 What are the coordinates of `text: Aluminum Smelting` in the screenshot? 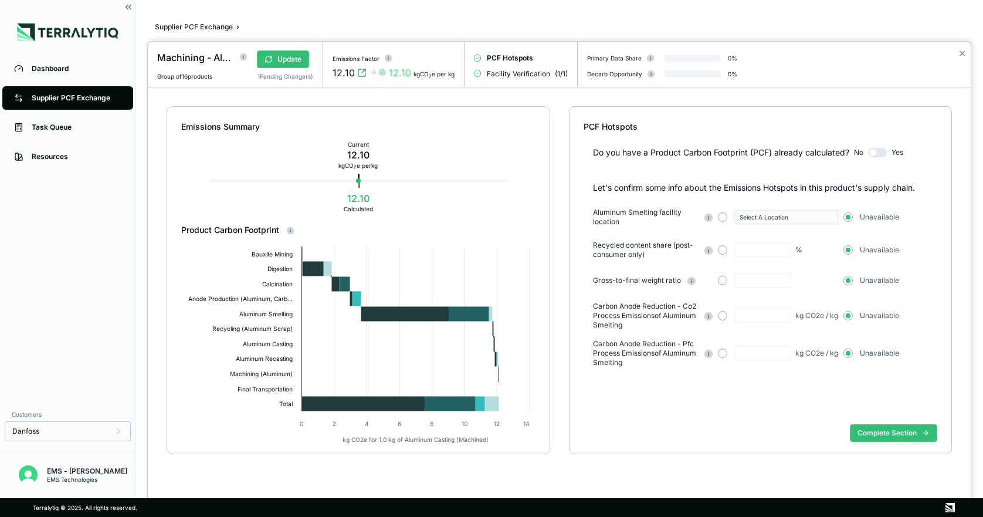 It's located at (266, 314).